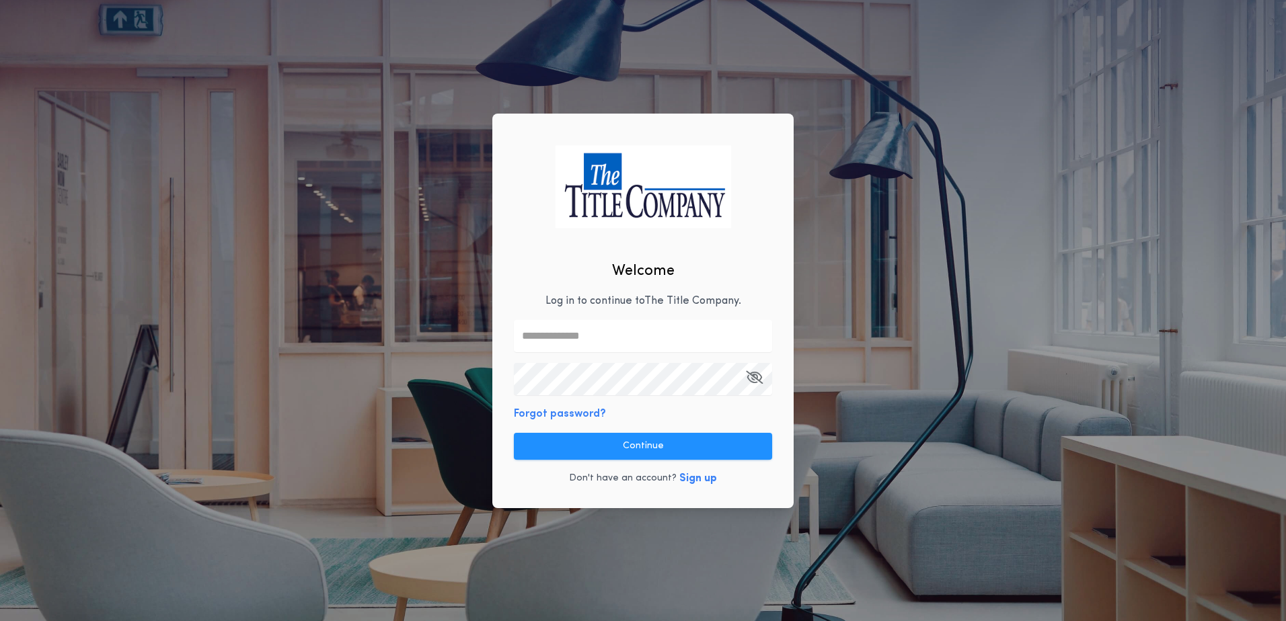  I want to click on p: Don't have an account?, so click(623, 479).